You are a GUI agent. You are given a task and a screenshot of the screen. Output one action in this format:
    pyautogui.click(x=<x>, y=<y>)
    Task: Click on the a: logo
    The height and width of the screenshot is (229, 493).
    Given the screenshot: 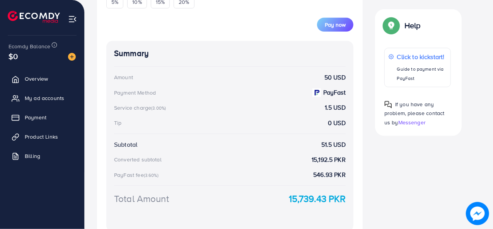 What is the action you would take?
    pyautogui.click(x=34, y=17)
    